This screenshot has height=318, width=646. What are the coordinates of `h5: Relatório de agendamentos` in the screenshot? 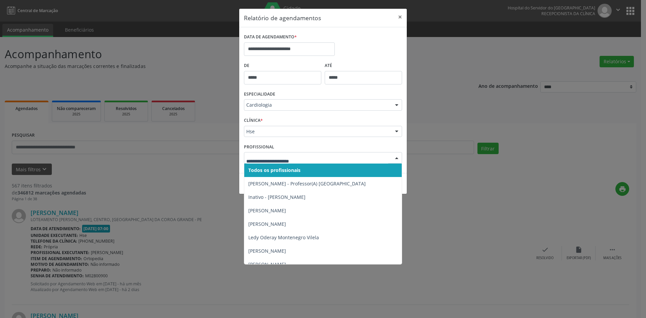 It's located at (282, 18).